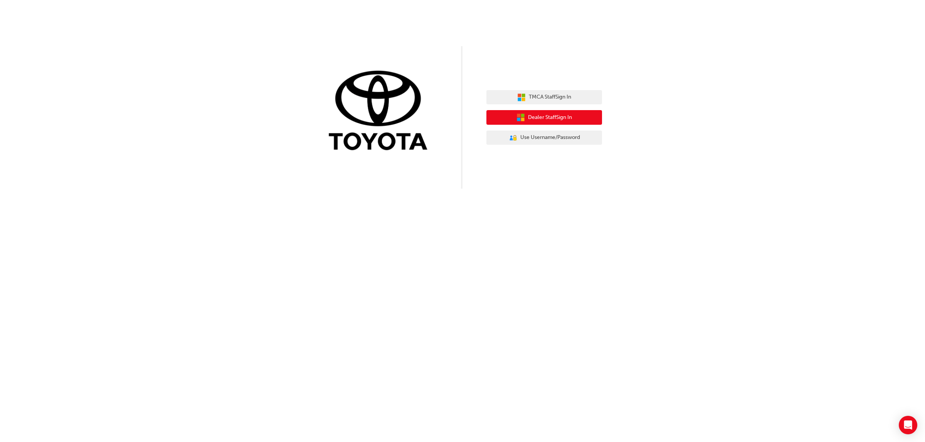 This screenshot has height=442, width=925. Describe the element at coordinates (550, 97) in the screenshot. I see `span: TMCA Staff Sign In` at that location.